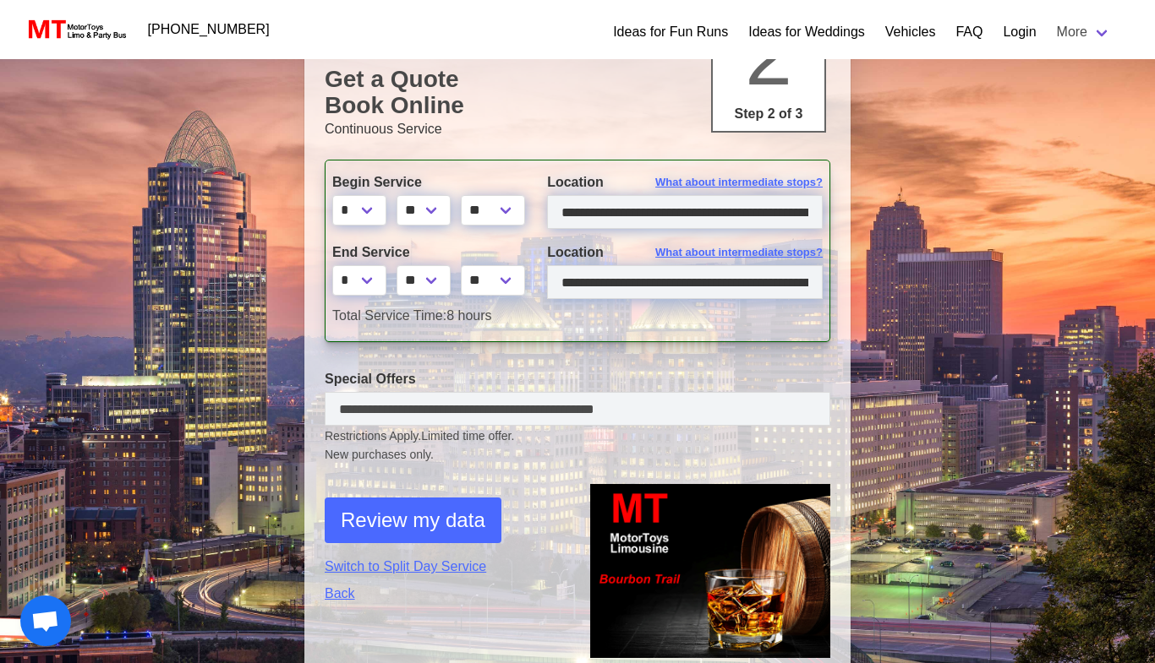 Image resolution: width=1155 pixels, height=663 pixels. Describe the element at coordinates (910, 32) in the screenshot. I see `a: Vehicles` at that location.